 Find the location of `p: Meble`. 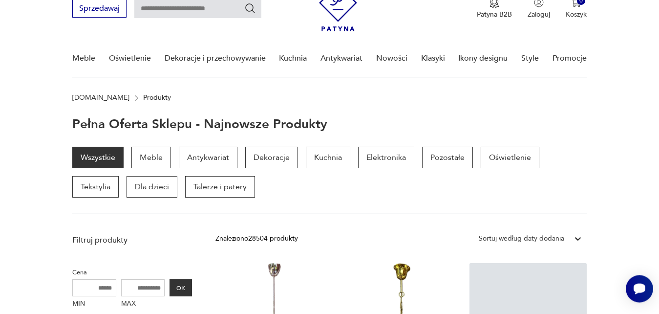

p: Meble is located at coordinates (151, 157).